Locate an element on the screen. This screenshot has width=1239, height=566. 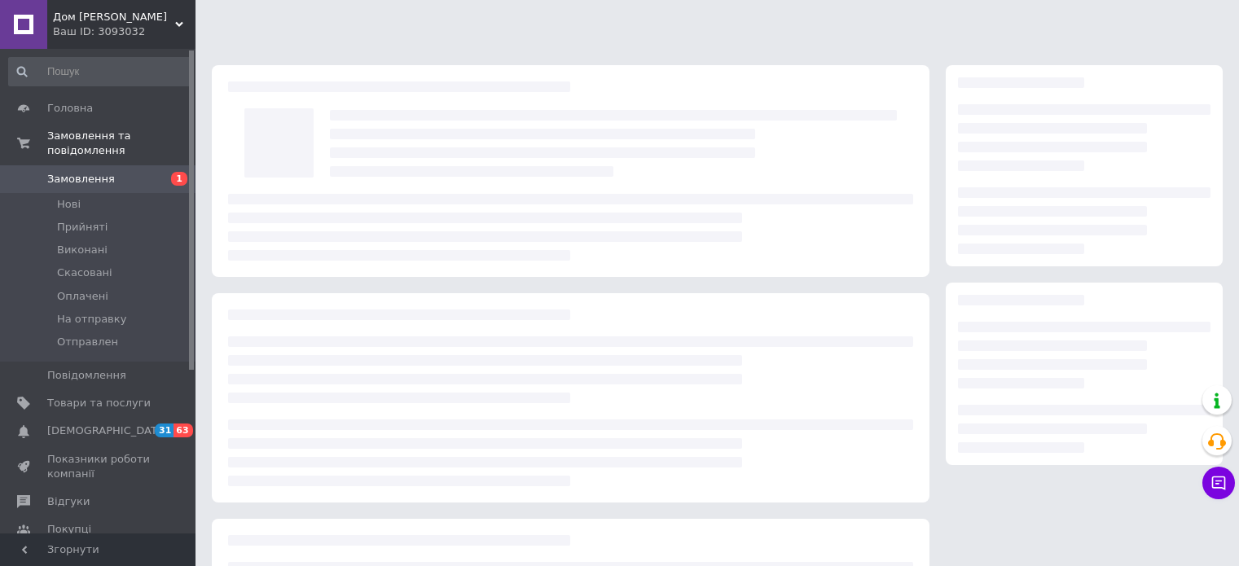
button: Чат з покупцем is located at coordinates (1219, 483).